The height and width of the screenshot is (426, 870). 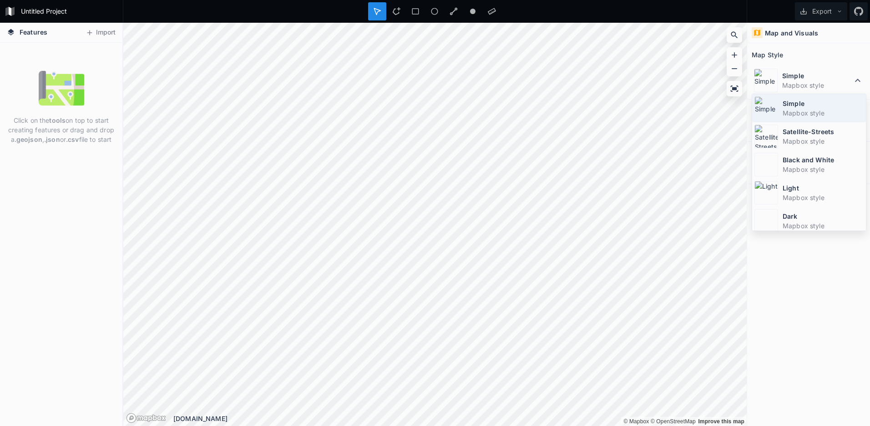 I want to click on img: Black and White, so click(x=766, y=165).